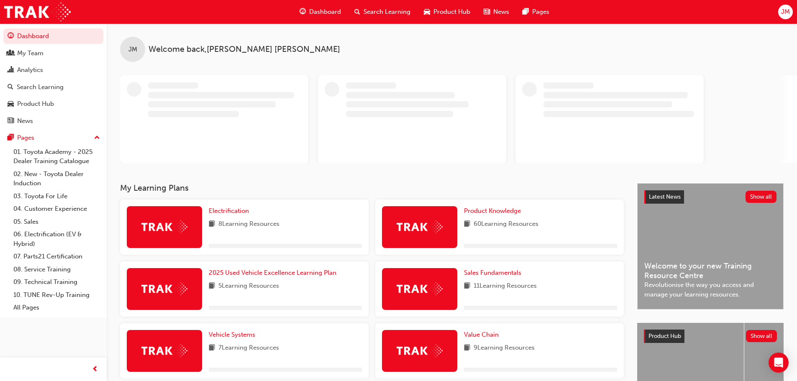 This screenshot has height=381, width=797. What do you see at coordinates (447, 12) in the screenshot?
I see `a: car-iconProduct Hub` at bounding box center [447, 12].